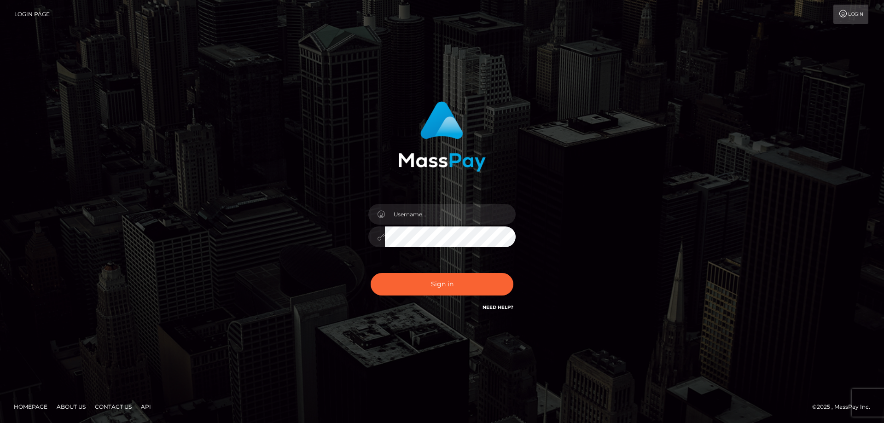  I want to click on a: Homepage, so click(30, 406).